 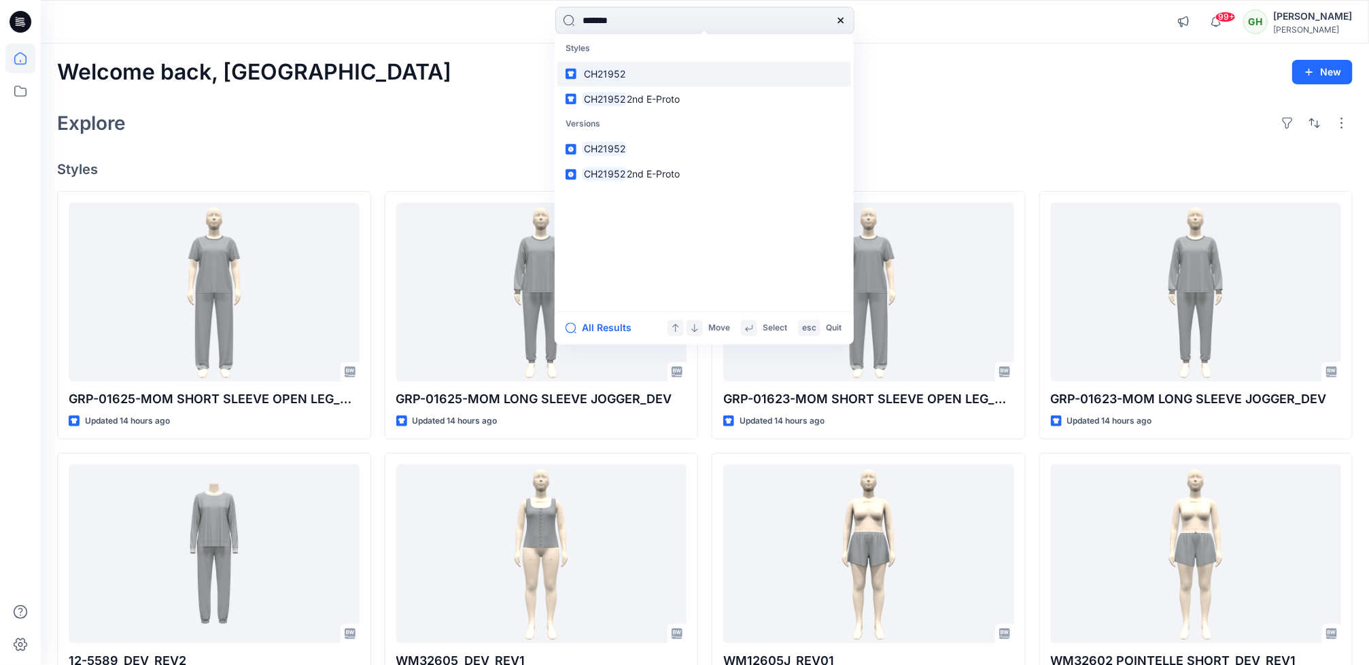 I want to click on h4: Styles, so click(x=705, y=169).